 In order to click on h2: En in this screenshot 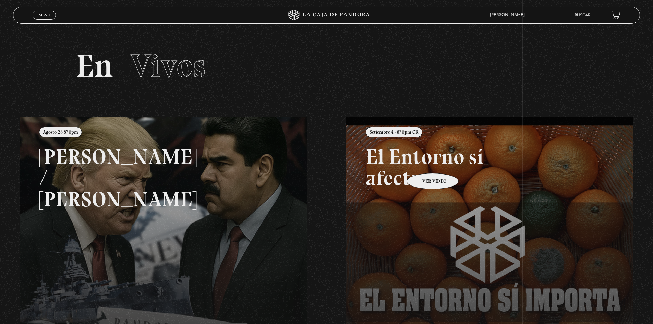, I will do `click(326, 66)`.